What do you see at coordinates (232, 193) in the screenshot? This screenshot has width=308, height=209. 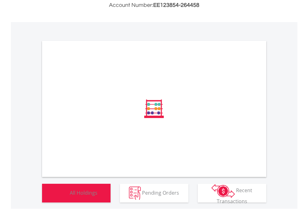 I see `button: Recent Transactions` at bounding box center [232, 193].